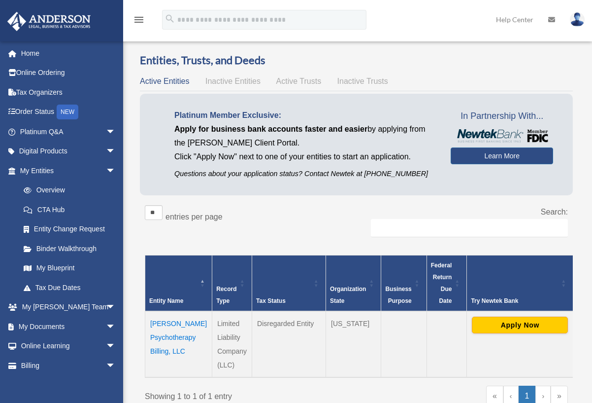 The image size is (592, 403). Describe the element at coordinates (363, 81) in the screenshot. I see `span: Inactive Trusts` at that location.